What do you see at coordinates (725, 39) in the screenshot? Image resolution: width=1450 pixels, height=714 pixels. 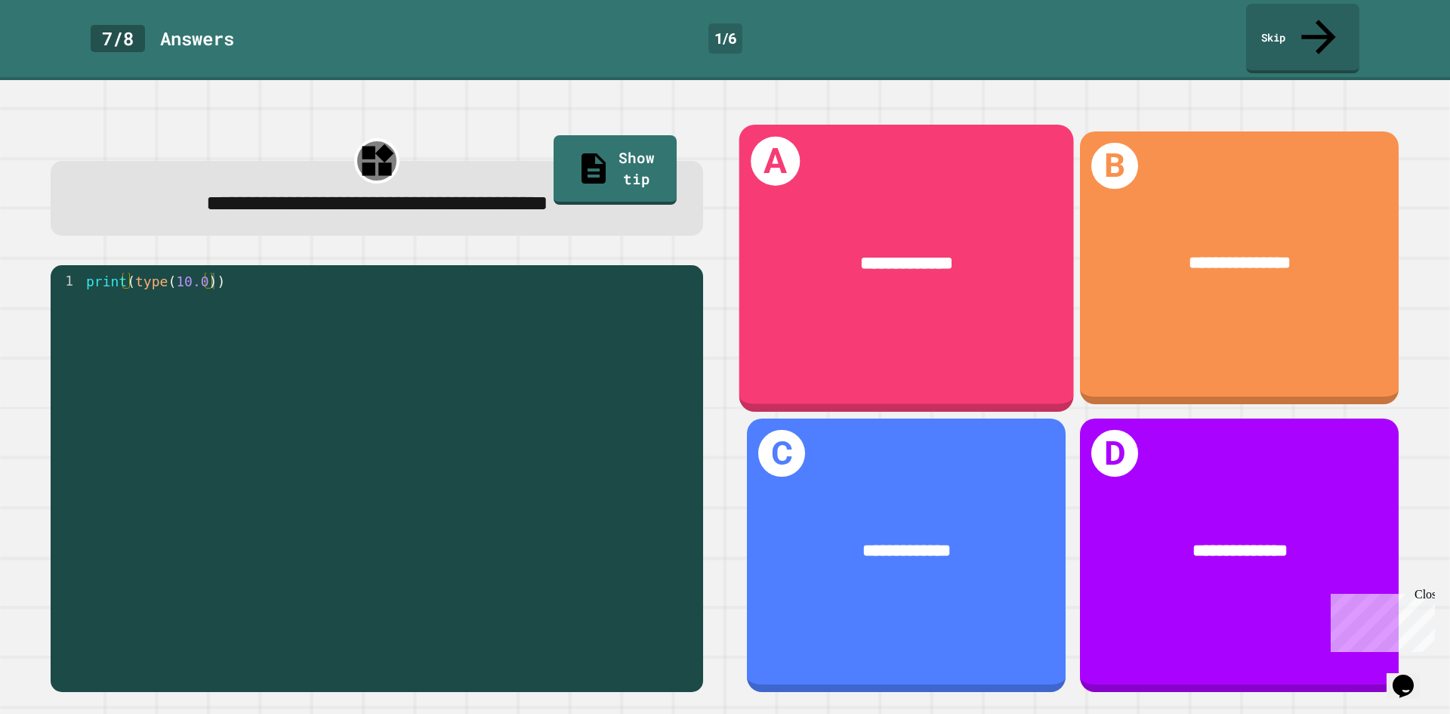 I see `div: 1 / 6` at bounding box center [725, 39].